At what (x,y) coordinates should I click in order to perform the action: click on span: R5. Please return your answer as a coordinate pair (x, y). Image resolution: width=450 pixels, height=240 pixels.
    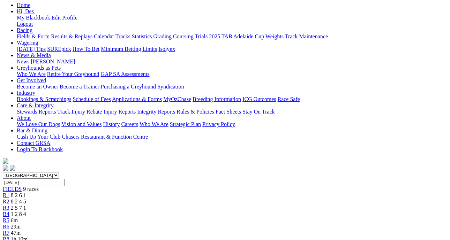
    Looking at the image, I should click on (6, 220).